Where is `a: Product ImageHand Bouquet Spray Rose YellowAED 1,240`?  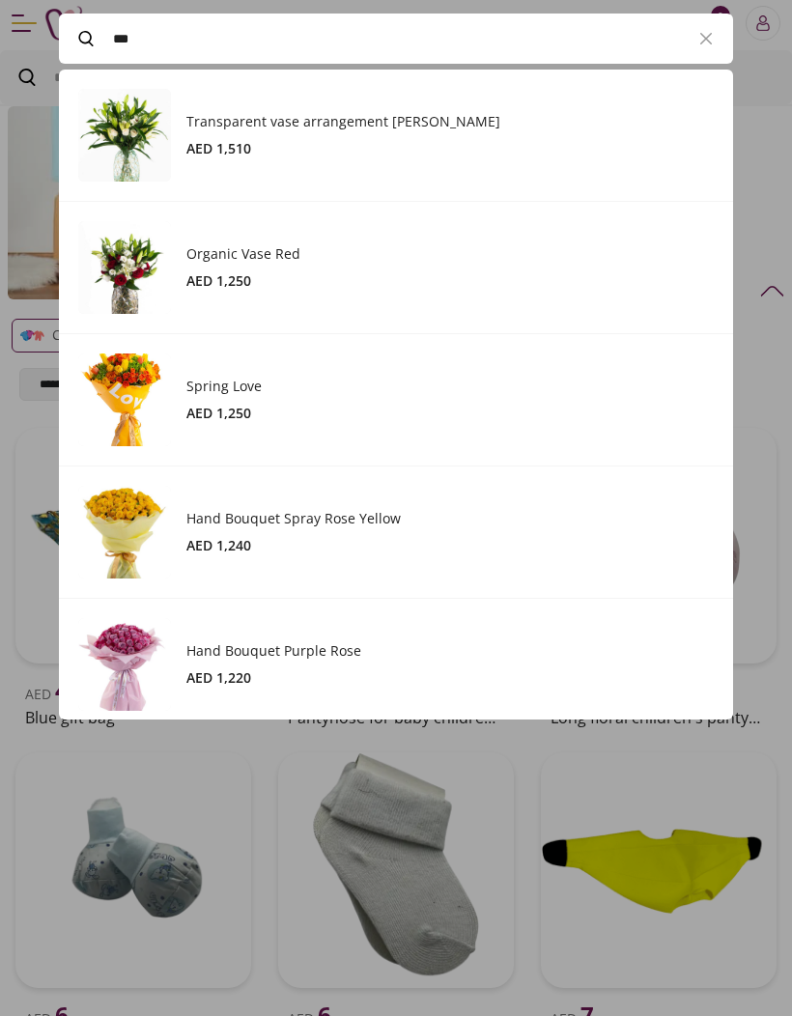
a: Product ImageHand Bouquet Spray Rose YellowAED 1,240 is located at coordinates (396, 532).